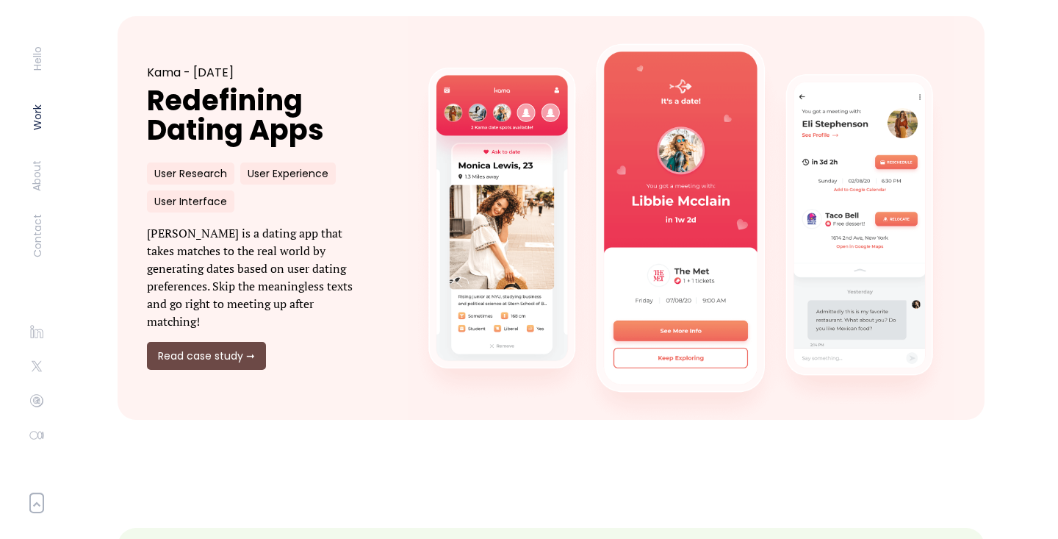 The width and height of the screenshot is (1058, 539). Describe the element at coordinates (288, 173) in the screenshot. I see `div: User Experience` at that location.